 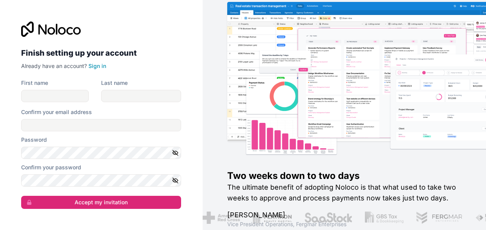 What do you see at coordinates (51, 168) in the screenshot?
I see `label: Confirm your password` at bounding box center [51, 168].